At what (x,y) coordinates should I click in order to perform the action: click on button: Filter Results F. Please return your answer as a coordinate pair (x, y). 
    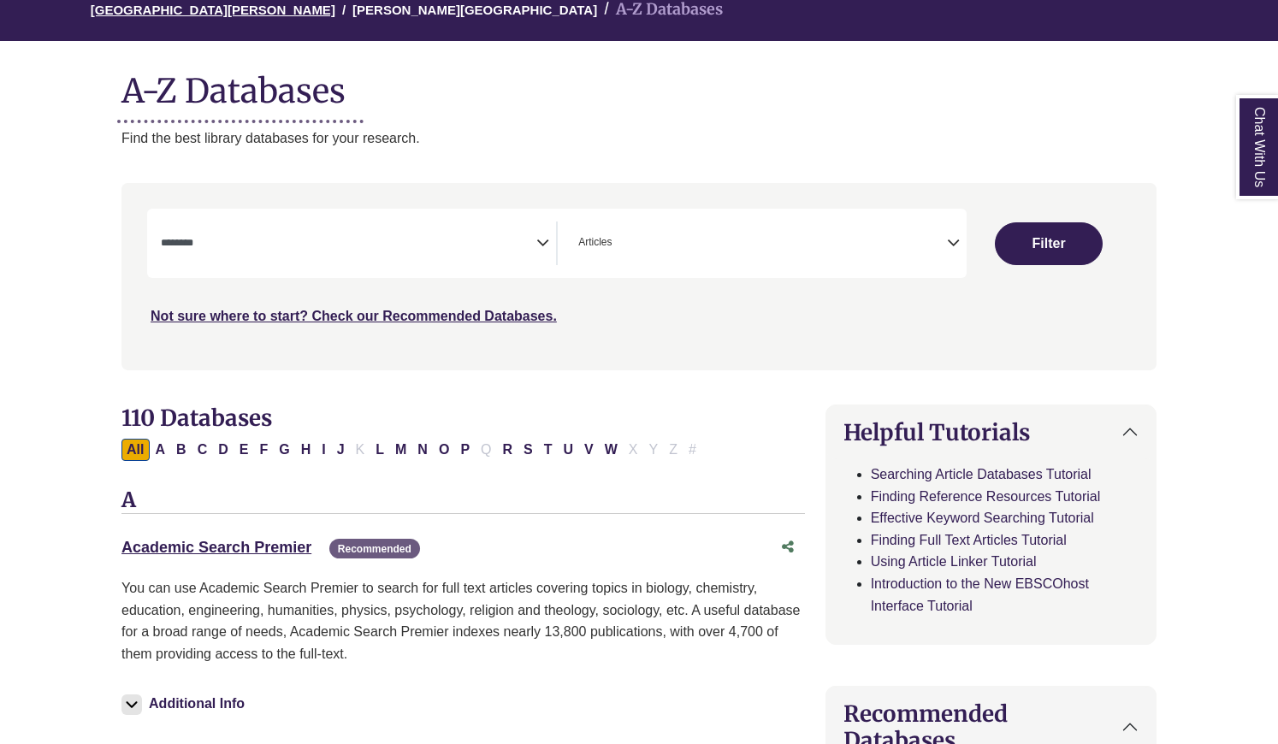
    Looking at the image, I should click on (263, 450).